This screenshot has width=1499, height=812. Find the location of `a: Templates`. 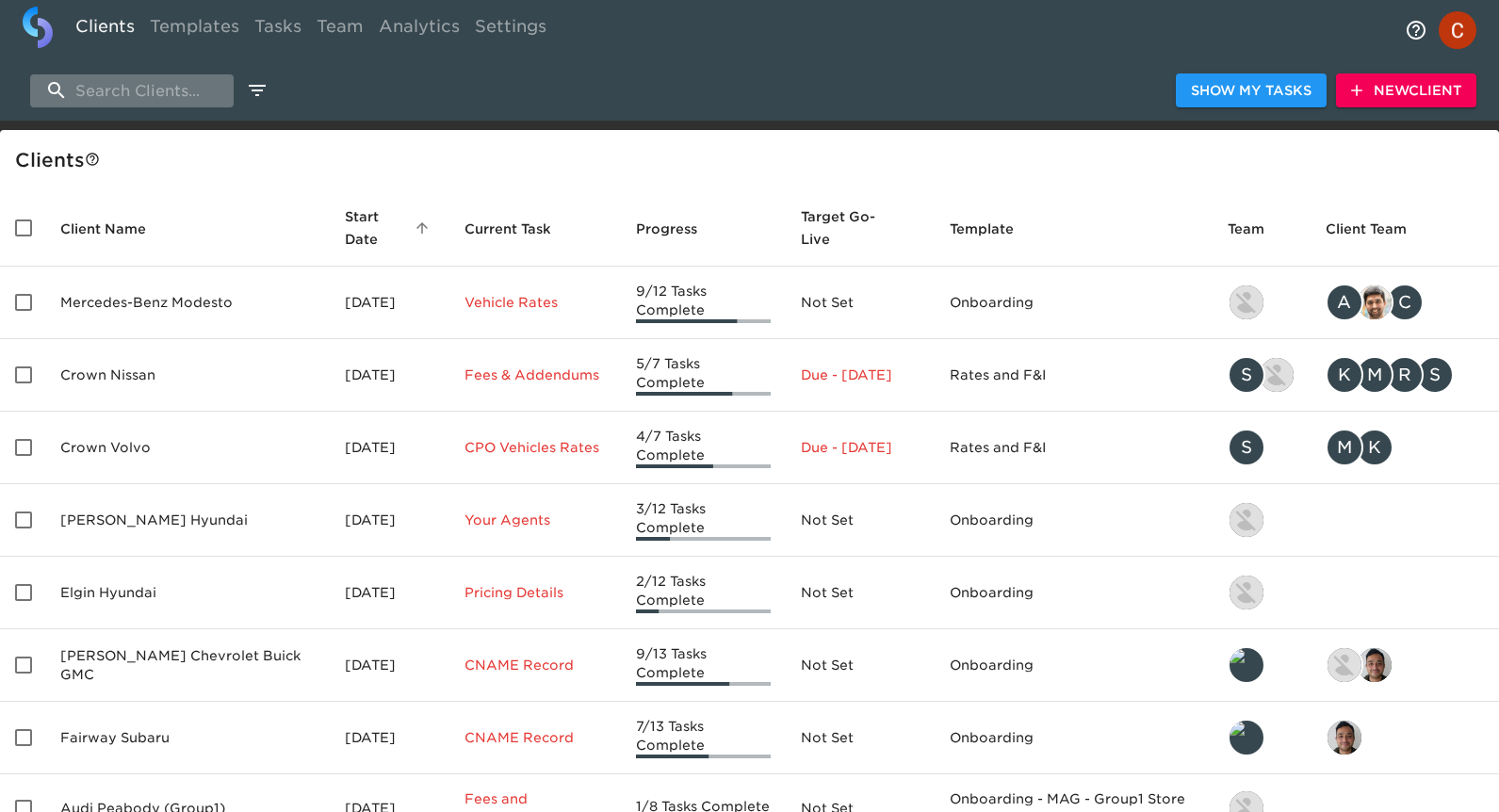

a: Templates is located at coordinates (194, 29).